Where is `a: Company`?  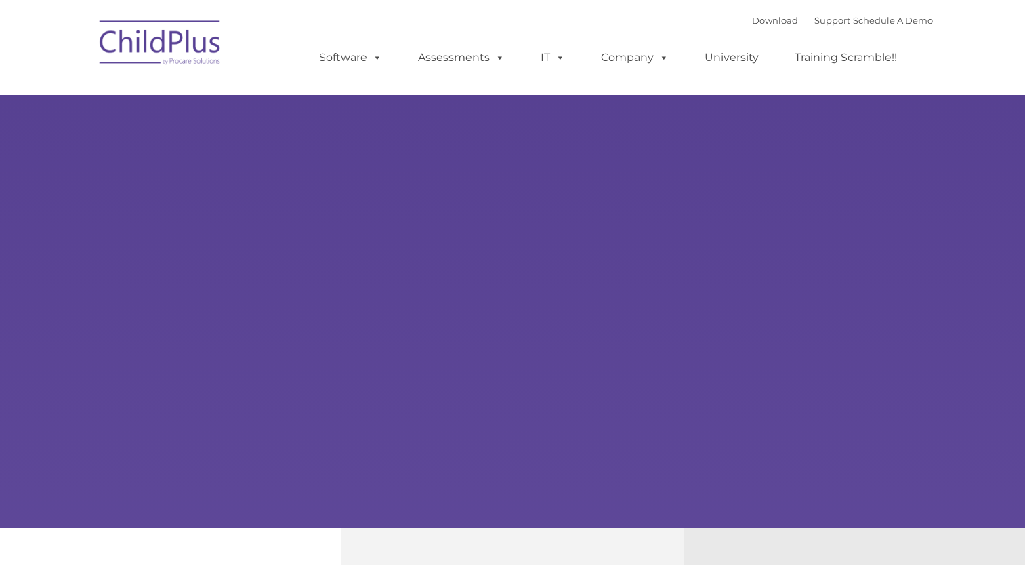 a: Company is located at coordinates (635, 58).